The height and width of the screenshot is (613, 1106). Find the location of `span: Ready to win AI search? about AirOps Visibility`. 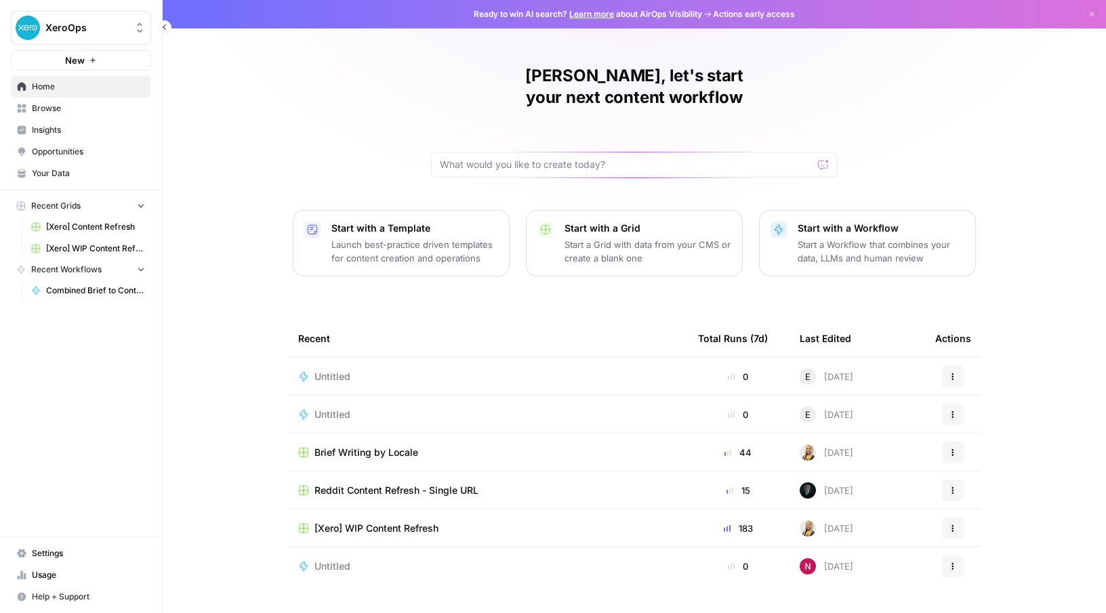

span: Ready to win AI search? about AirOps Visibility is located at coordinates (587, 14).